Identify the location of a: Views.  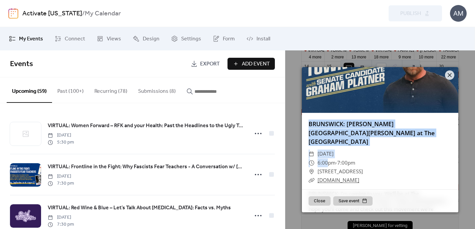
(109, 39).